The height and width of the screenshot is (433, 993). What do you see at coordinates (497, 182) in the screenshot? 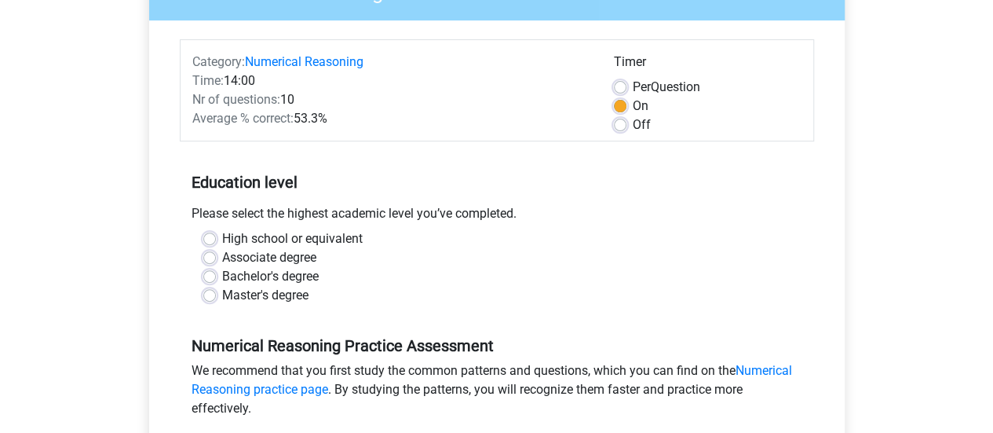
I see `h5: Education level` at bounding box center [497, 182].